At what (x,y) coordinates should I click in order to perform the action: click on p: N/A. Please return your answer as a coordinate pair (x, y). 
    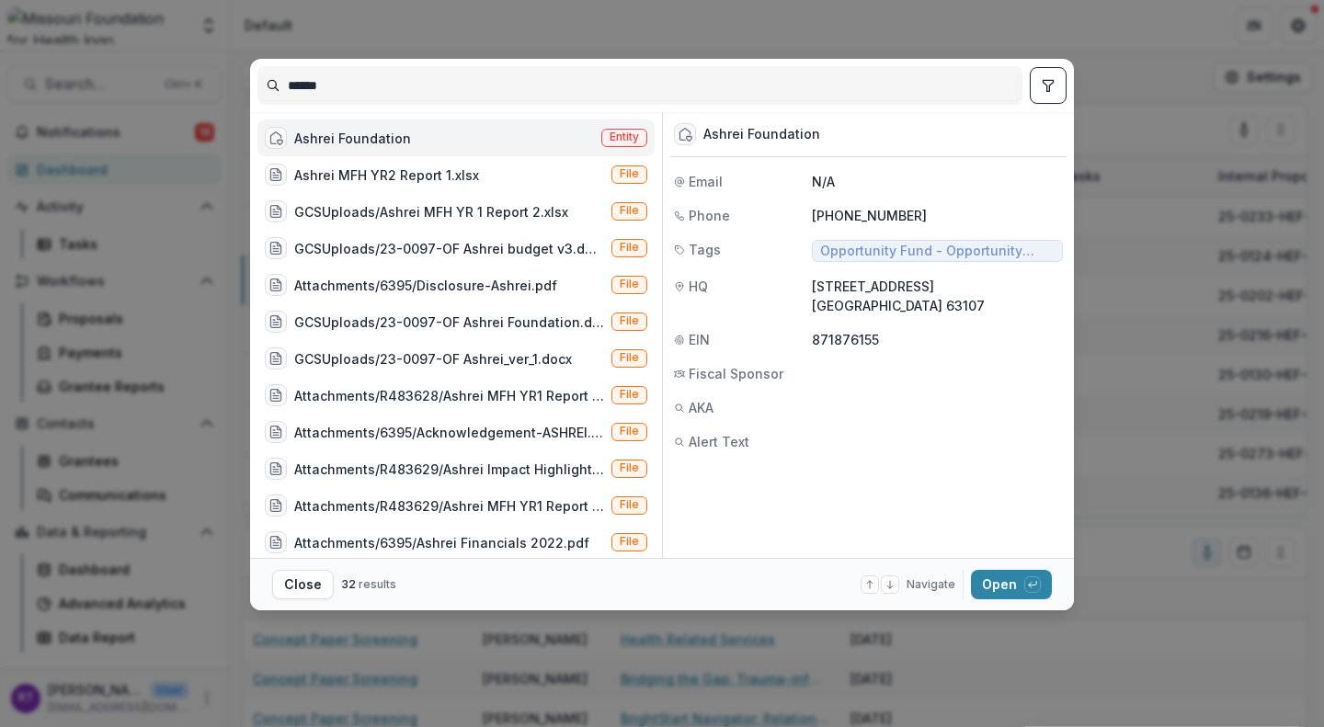
    Looking at the image, I should click on (937, 181).